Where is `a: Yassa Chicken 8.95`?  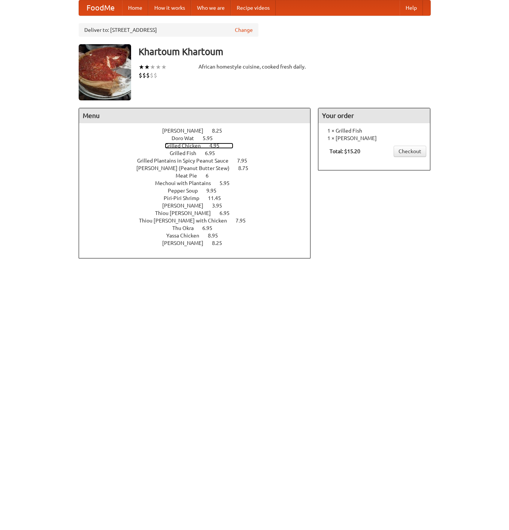
a: Yassa Chicken 8.95 is located at coordinates (199, 236).